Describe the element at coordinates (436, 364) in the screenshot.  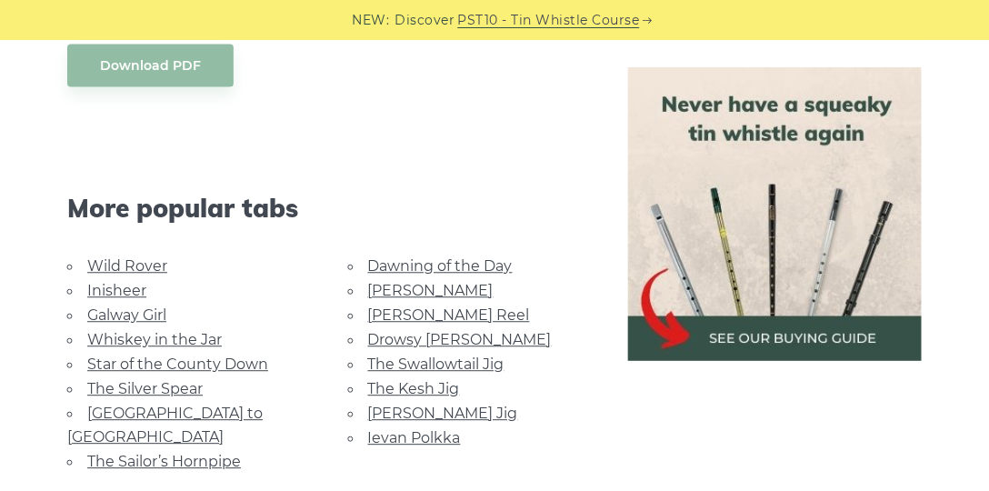
I see `a: The Swallowtail Jig` at that location.